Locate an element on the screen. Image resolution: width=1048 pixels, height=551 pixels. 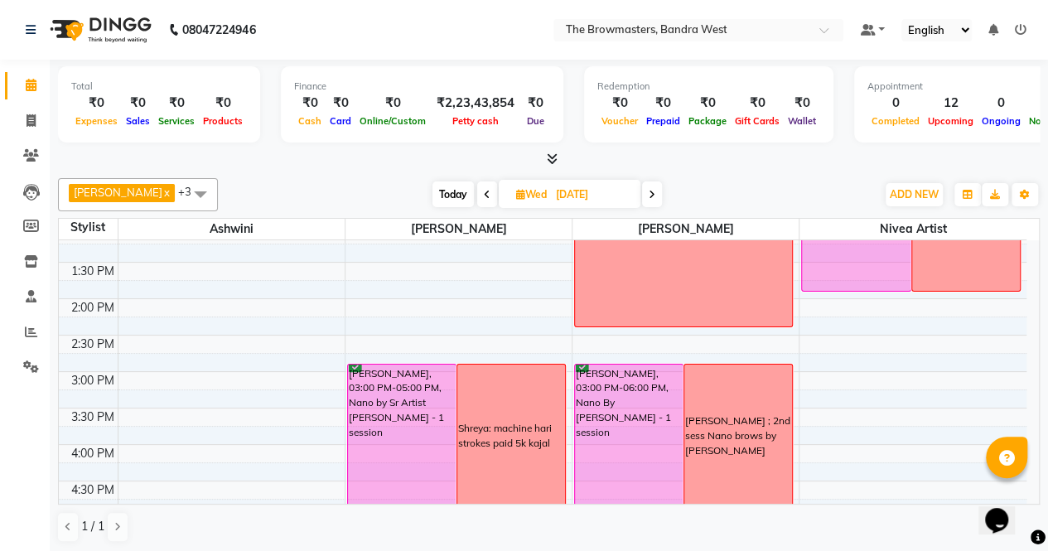
span: Gift Cards is located at coordinates (757, 121).